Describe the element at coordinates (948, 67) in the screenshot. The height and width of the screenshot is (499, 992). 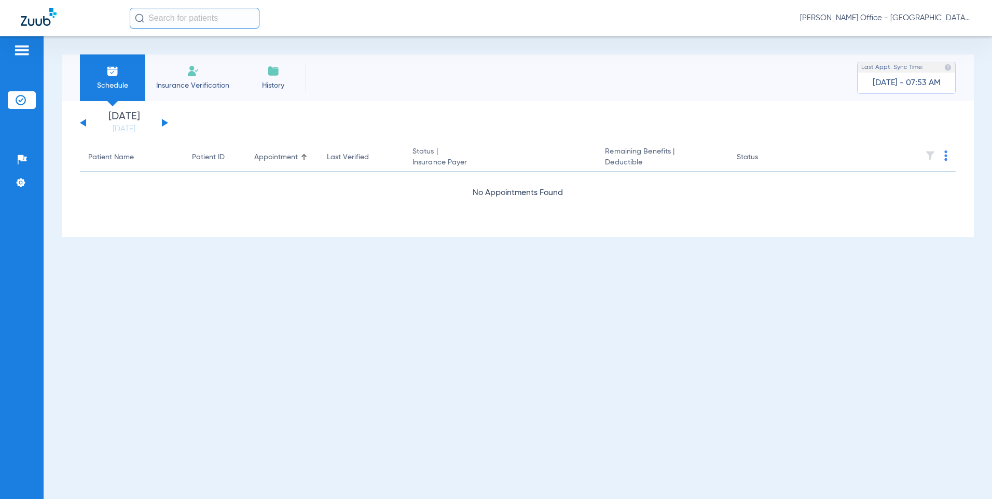
I see `img: last sync help info` at that location.